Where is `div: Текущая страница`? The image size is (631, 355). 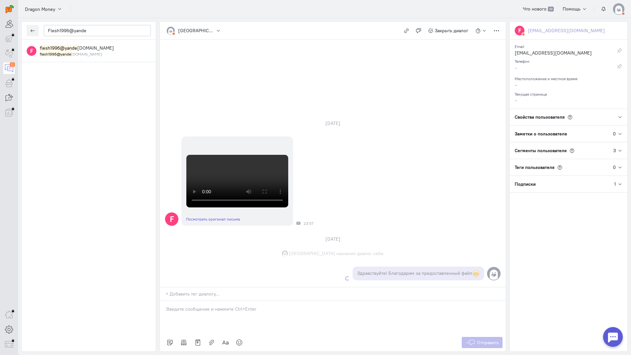
div: Текущая страница is located at coordinates (569, 93).